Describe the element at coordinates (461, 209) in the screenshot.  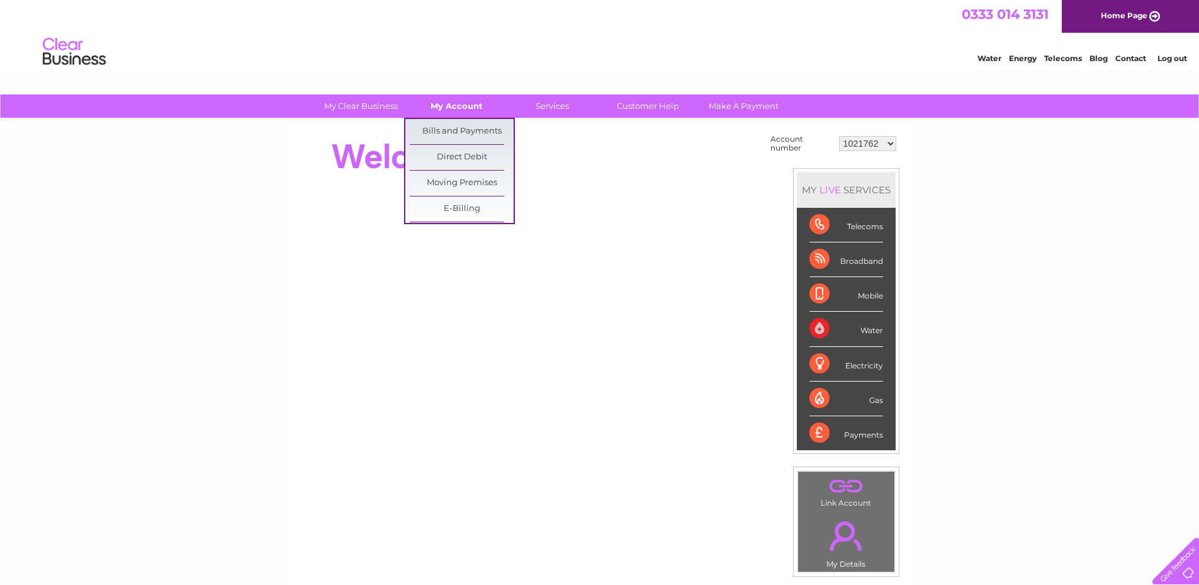
I see `a: E-Billing` at that location.